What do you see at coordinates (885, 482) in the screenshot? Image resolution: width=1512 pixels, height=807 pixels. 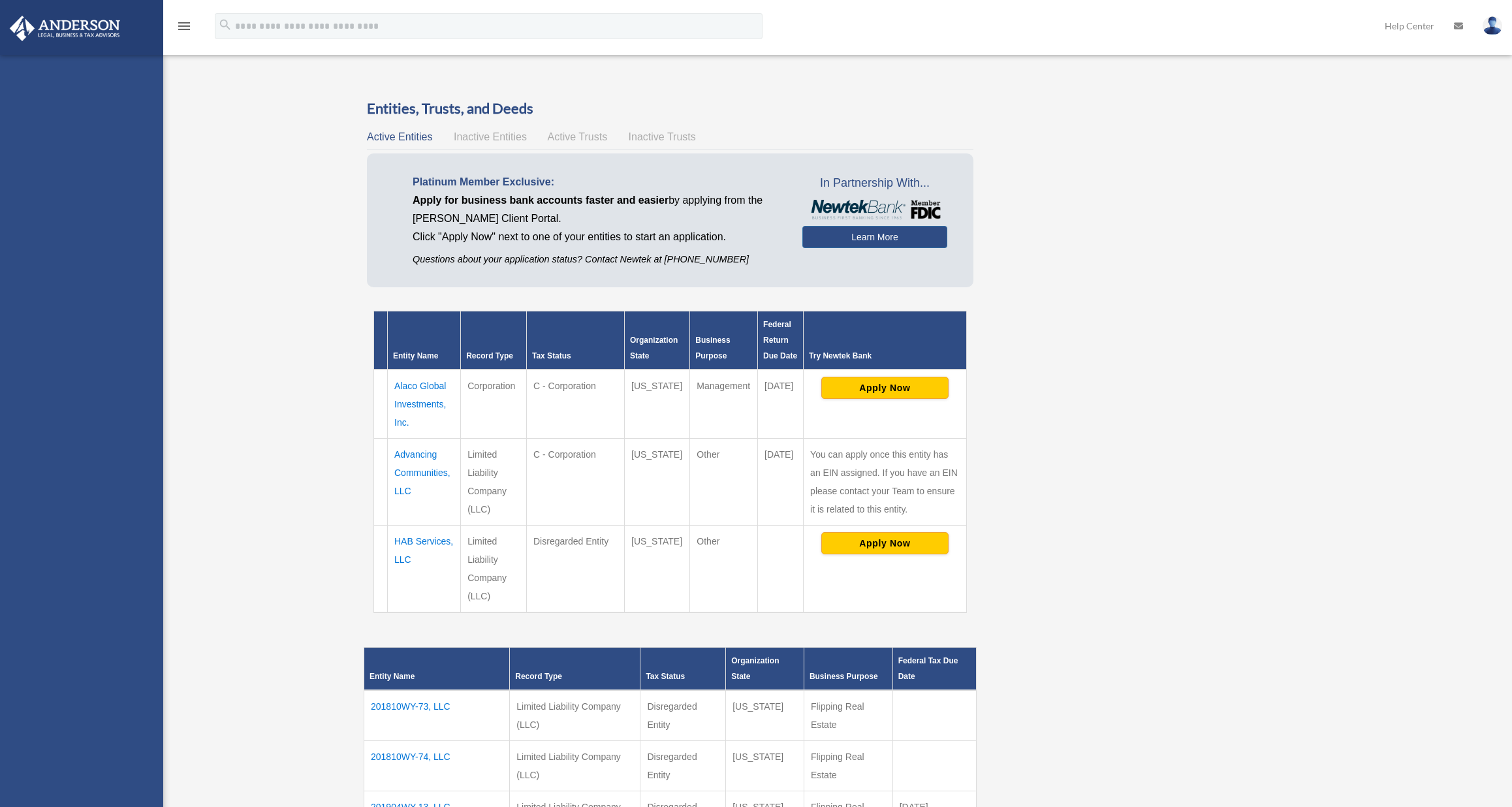 I see `td: You can apply once this entity has an EIN assigned. If you have an EIN please contact your Team t...` at bounding box center [885, 482].